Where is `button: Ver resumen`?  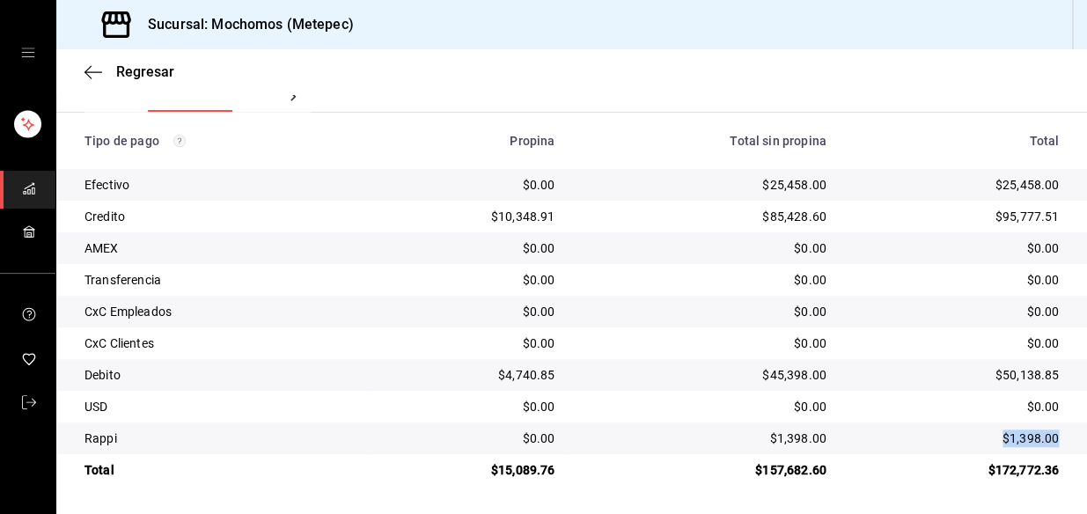
button: Ver resumen is located at coordinates (191, 97).